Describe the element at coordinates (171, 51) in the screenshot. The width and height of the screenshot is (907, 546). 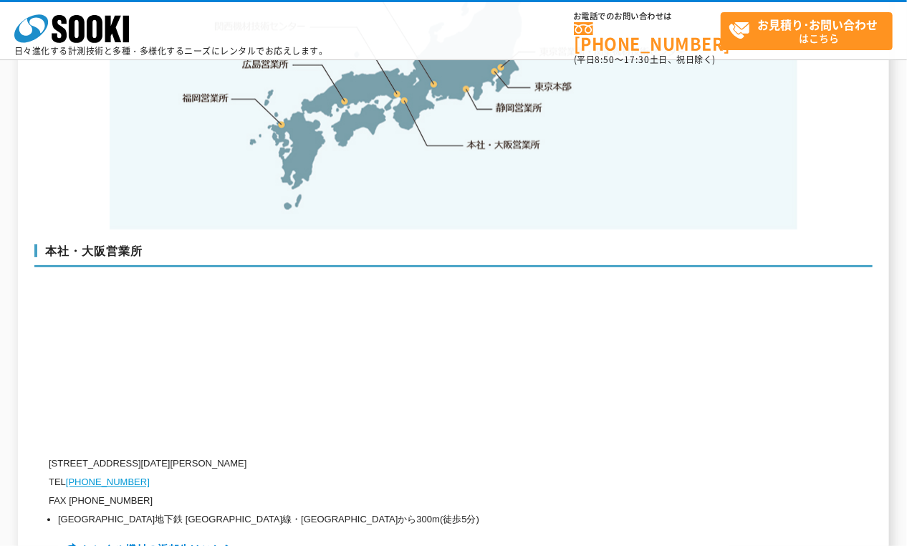
I see `p: 日々進化する計測技術と多種・多様化するニーズにレンタルでお応えします。` at that location.